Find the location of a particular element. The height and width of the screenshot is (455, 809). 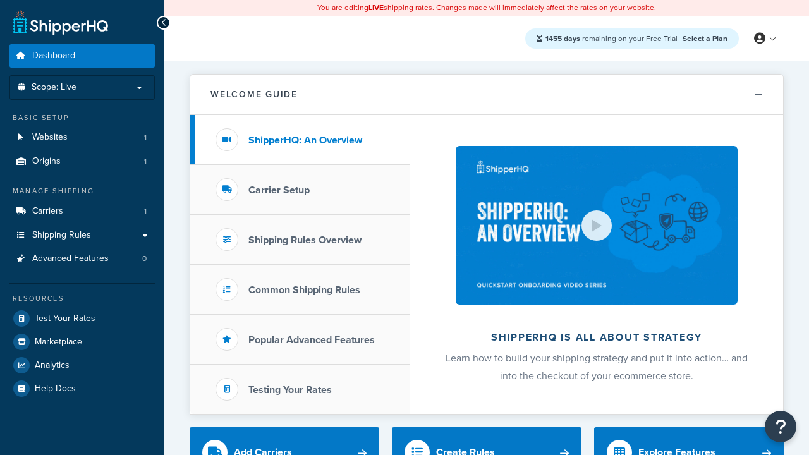

h3: Common Shipping Rules is located at coordinates (304, 290).